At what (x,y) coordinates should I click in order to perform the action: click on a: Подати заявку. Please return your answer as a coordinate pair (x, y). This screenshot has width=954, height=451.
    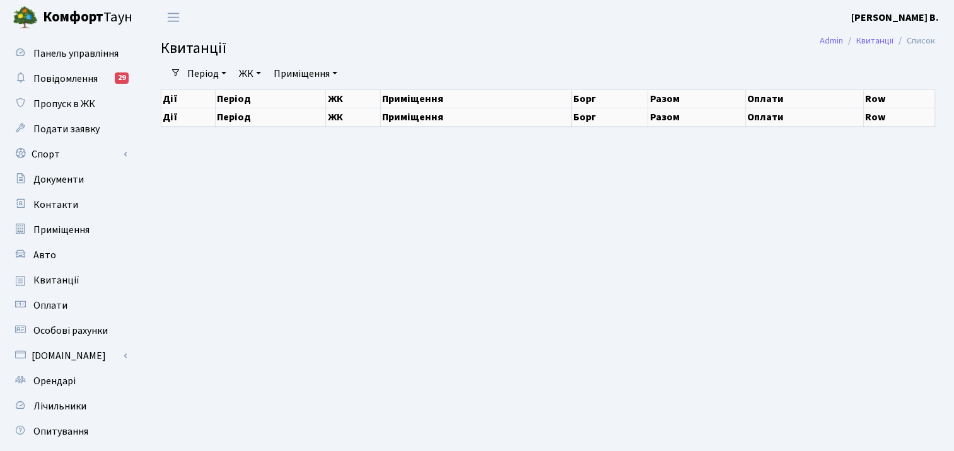
    Looking at the image, I should click on (69, 129).